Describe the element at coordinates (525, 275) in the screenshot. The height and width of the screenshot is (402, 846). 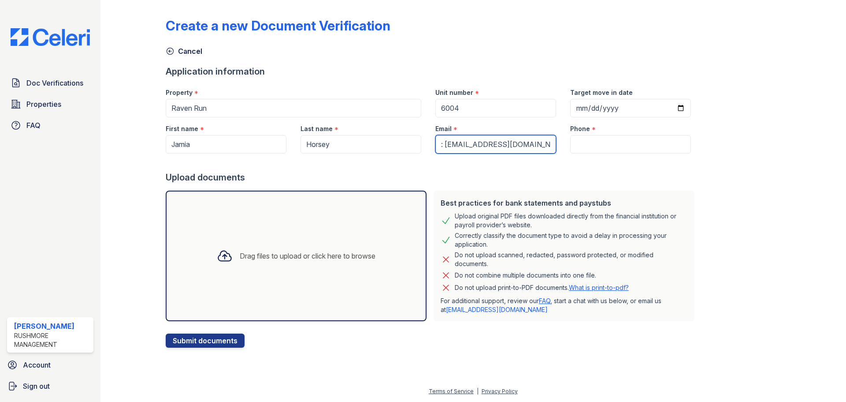
I see `div: Do not combine multiple documents into one file.` at that location.